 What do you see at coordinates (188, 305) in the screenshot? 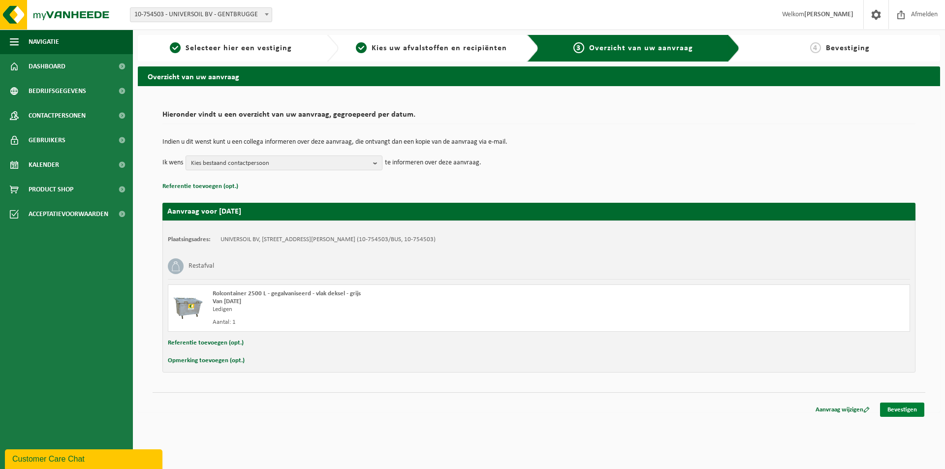
I see `img: WB-2500-GAL-GY-01.png` at bounding box center [188, 305].